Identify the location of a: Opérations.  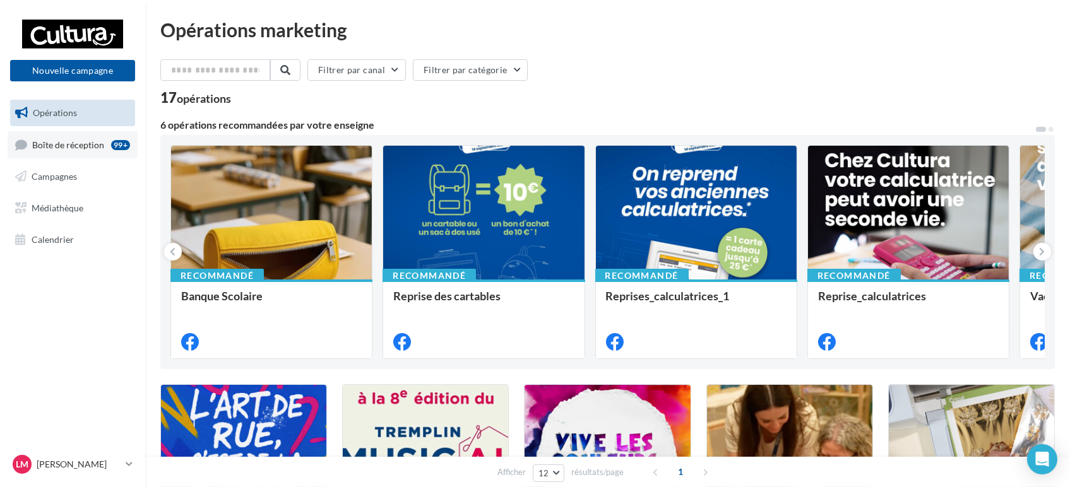
(73, 113).